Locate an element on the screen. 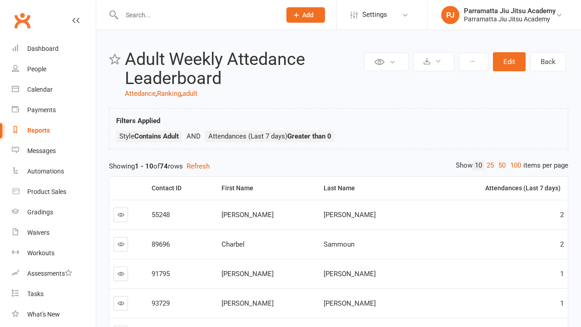 The width and height of the screenshot is (581, 327). div: Dashboard is located at coordinates (43, 49).